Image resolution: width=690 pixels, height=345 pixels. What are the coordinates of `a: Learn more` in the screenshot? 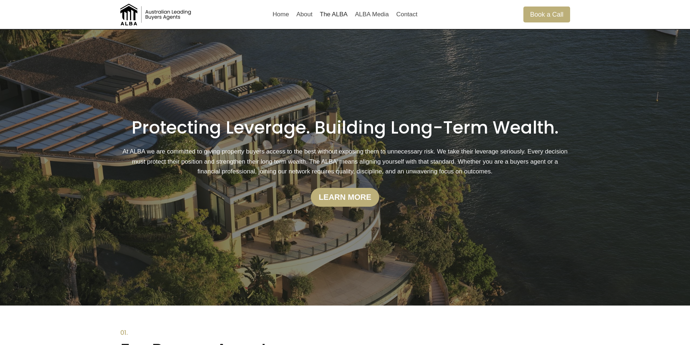 It's located at (345, 197).